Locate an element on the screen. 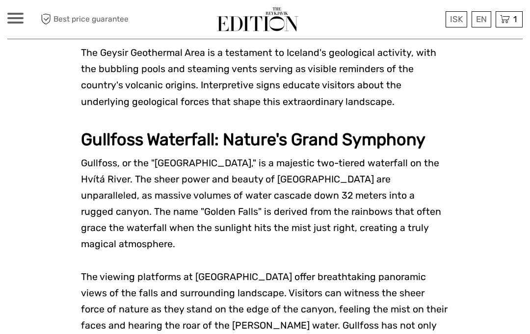 This screenshot has height=334, width=530. div: EN is located at coordinates (481, 19).